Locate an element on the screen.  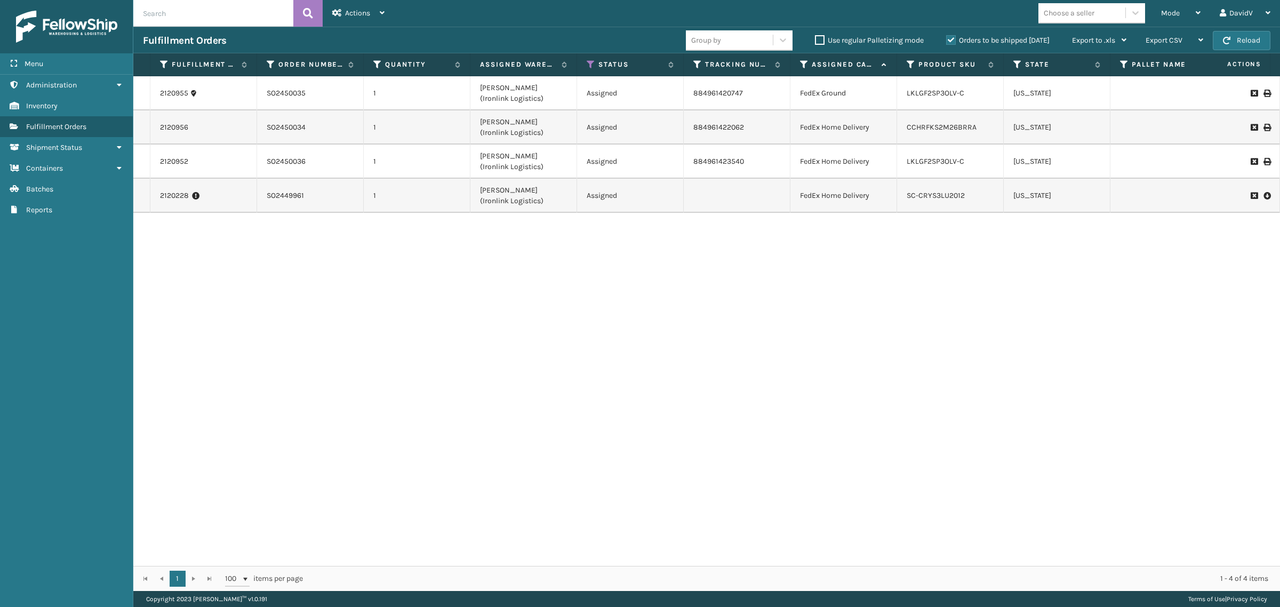
span: Menu is located at coordinates (34, 63).